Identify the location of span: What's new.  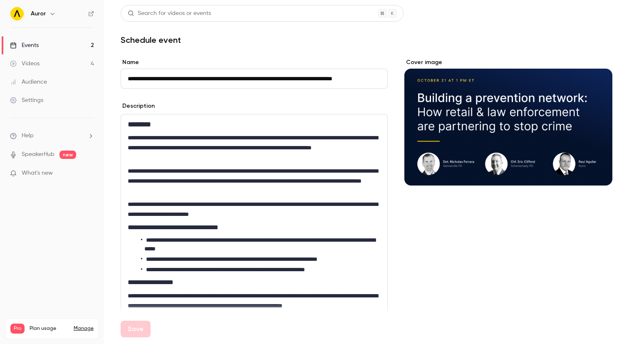
(37, 173).